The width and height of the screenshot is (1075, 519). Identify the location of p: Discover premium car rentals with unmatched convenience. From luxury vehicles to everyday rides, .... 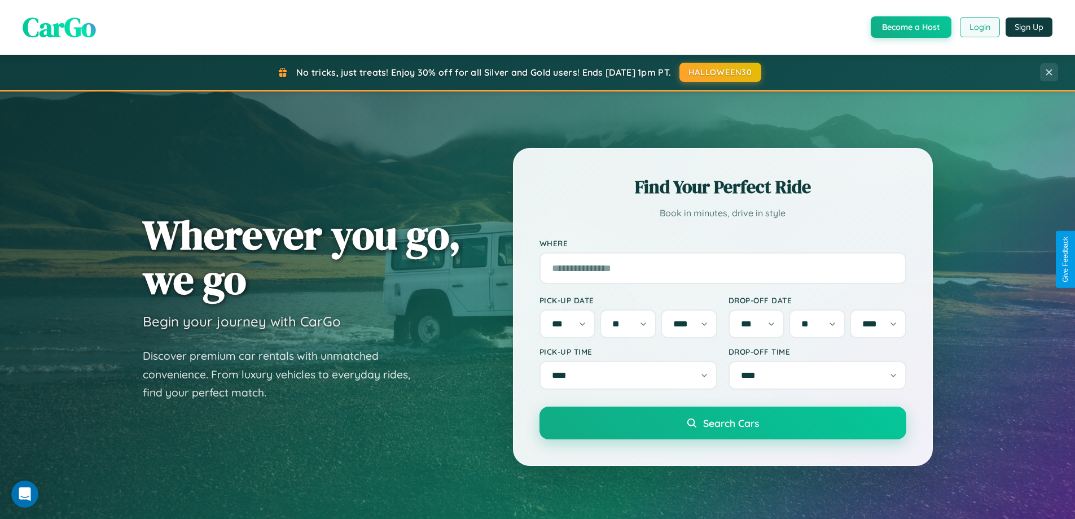
(284, 374).